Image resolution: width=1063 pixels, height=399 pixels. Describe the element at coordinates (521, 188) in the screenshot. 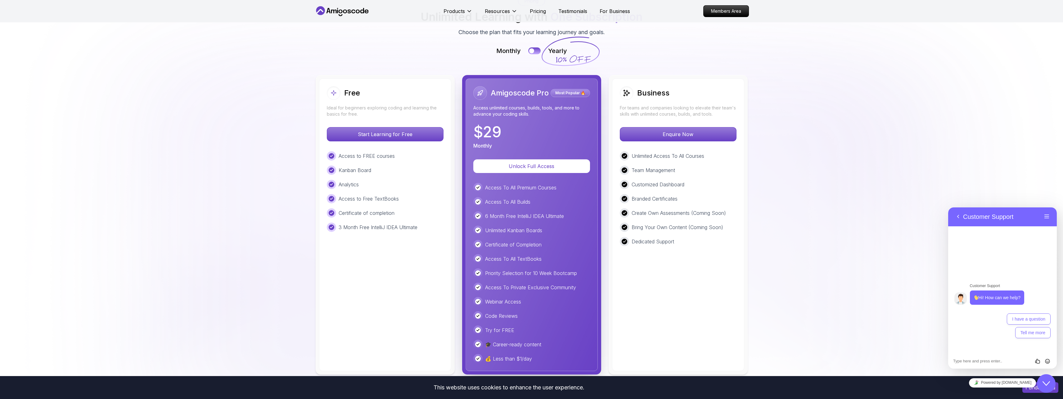

I see `p: Access To All Premium Courses` at that location.